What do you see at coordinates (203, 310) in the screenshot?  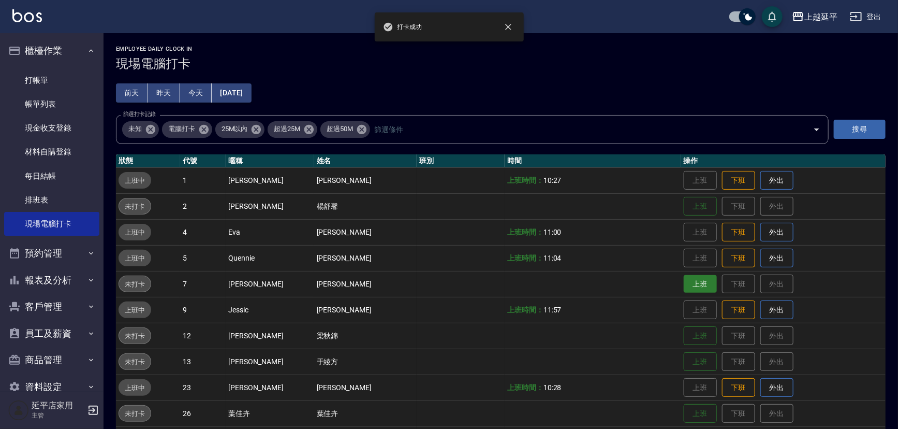 I see `td: 9` at bounding box center [203, 310].